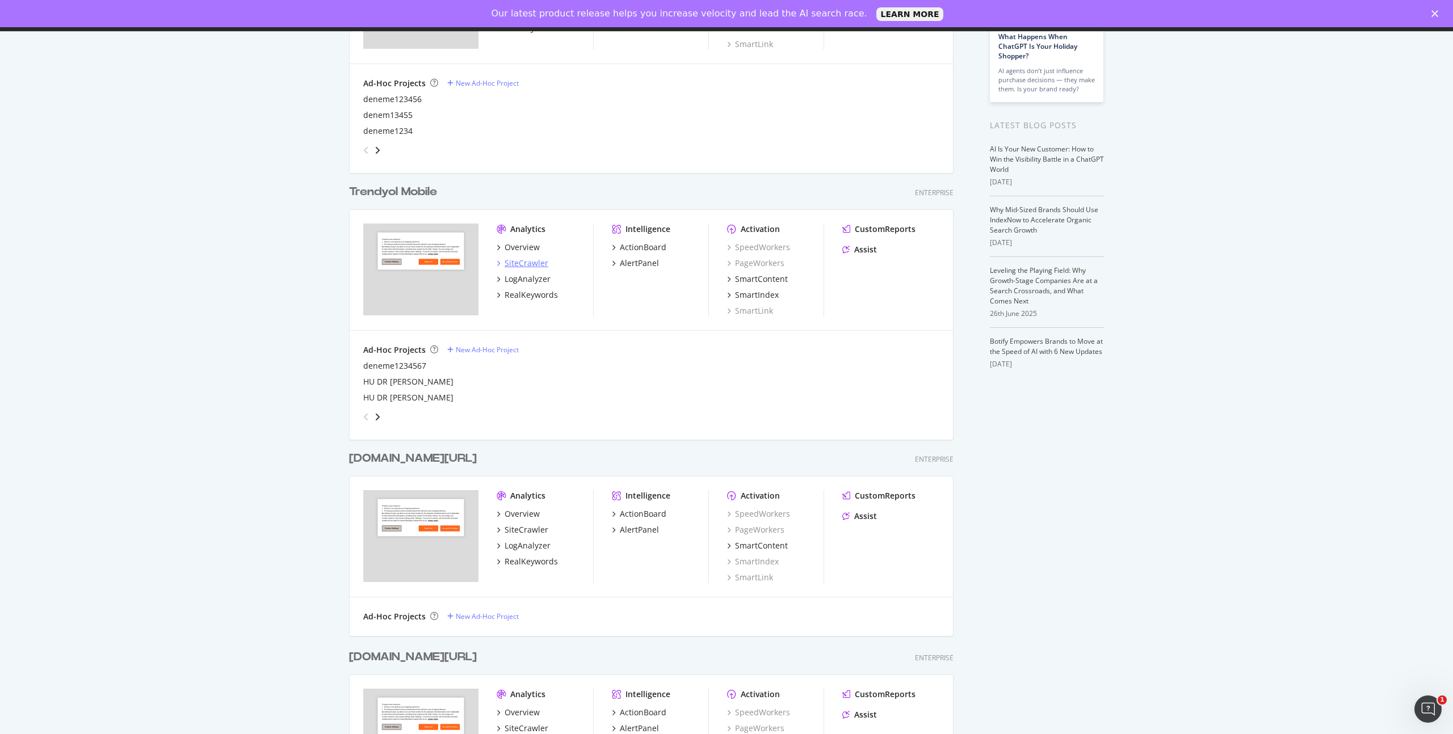 The height and width of the screenshot is (734, 1453). Describe the element at coordinates (393, 192) in the screenshot. I see `div: Trendyol Mobile` at that location.